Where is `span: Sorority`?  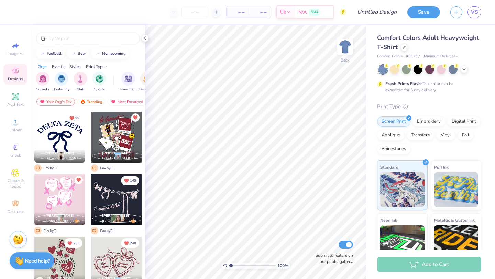
span: Sorority is located at coordinates (43, 89).